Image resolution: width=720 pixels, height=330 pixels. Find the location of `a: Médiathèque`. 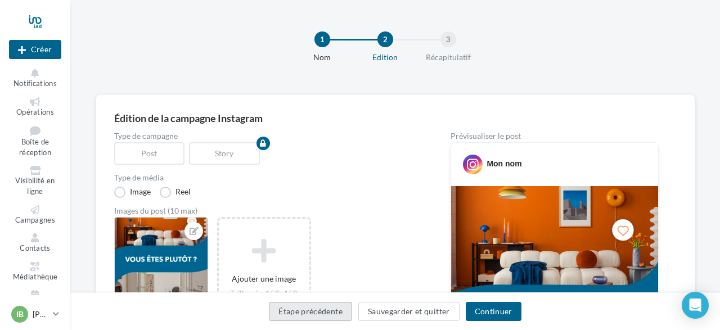

a: Médiathèque is located at coordinates (35, 272).